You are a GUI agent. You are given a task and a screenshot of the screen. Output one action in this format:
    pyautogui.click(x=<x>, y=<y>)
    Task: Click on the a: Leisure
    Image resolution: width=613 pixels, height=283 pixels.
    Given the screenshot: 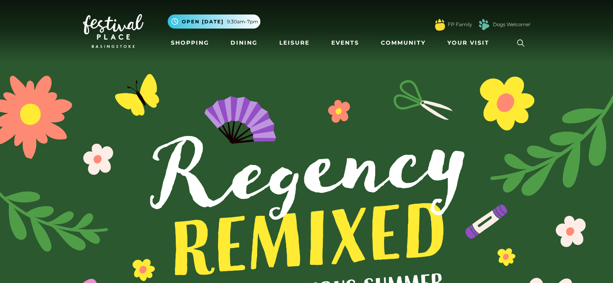 What is the action you would take?
    pyautogui.click(x=294, y=43)
    